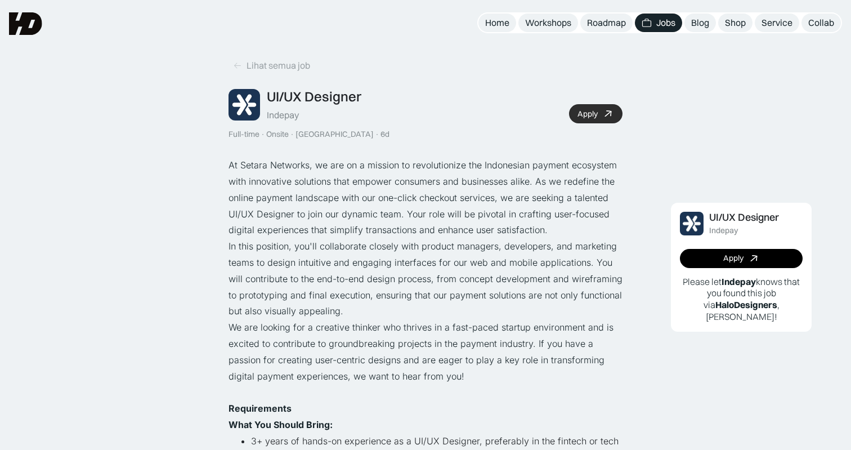  Describe the element at coordinates (497, 23) in the screenshot. I see `a: Home` at that location.